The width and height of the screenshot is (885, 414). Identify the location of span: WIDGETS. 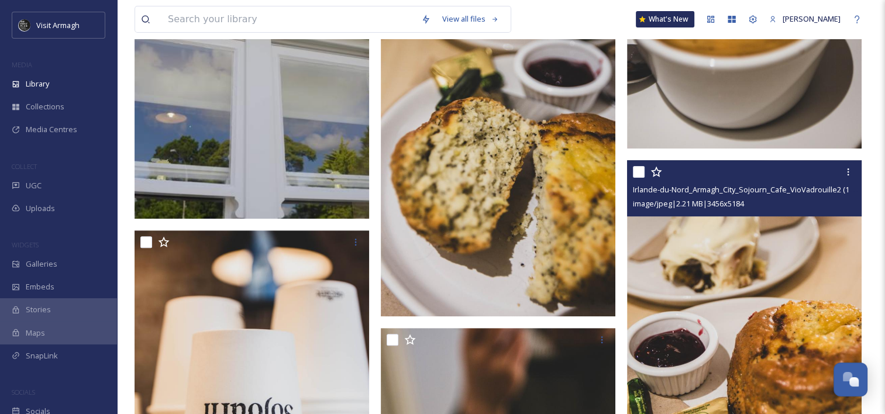
(25, 245).